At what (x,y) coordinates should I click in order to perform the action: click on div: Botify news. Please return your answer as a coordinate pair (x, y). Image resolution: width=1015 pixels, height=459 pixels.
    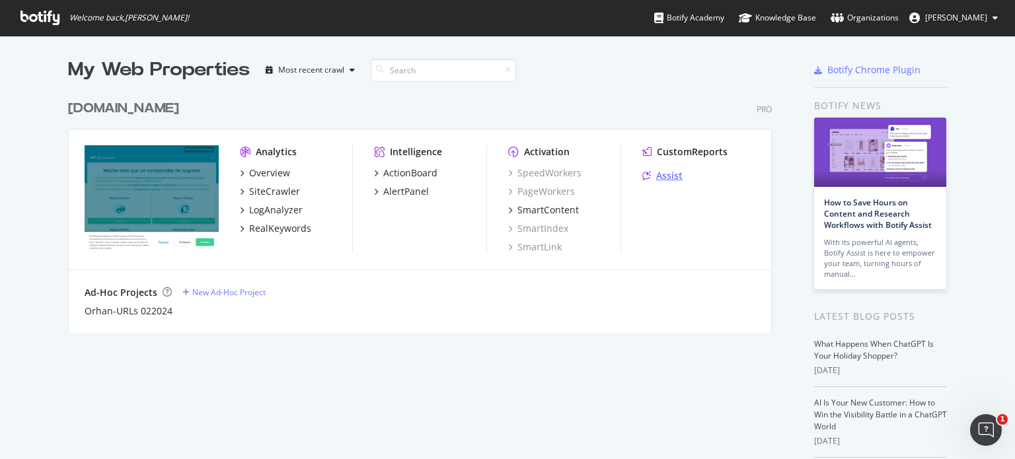
    Looking at the image, I should click on (880, 106).